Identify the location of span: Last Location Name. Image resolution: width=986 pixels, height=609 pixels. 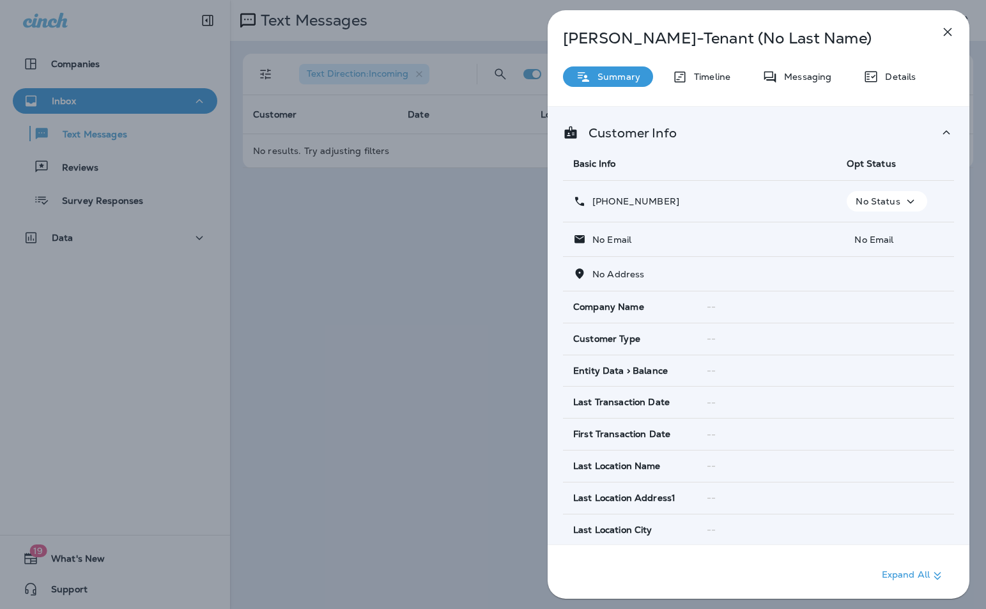
(616, 466).